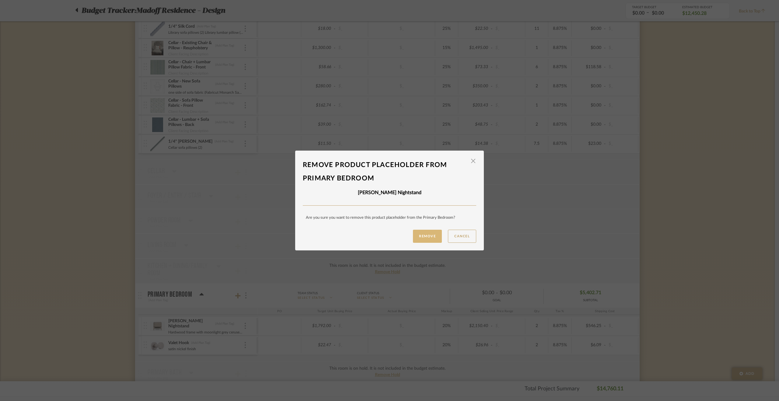 This screenshot has height=401, width=779. I want to click on button: Cancel, so click(462, 236).